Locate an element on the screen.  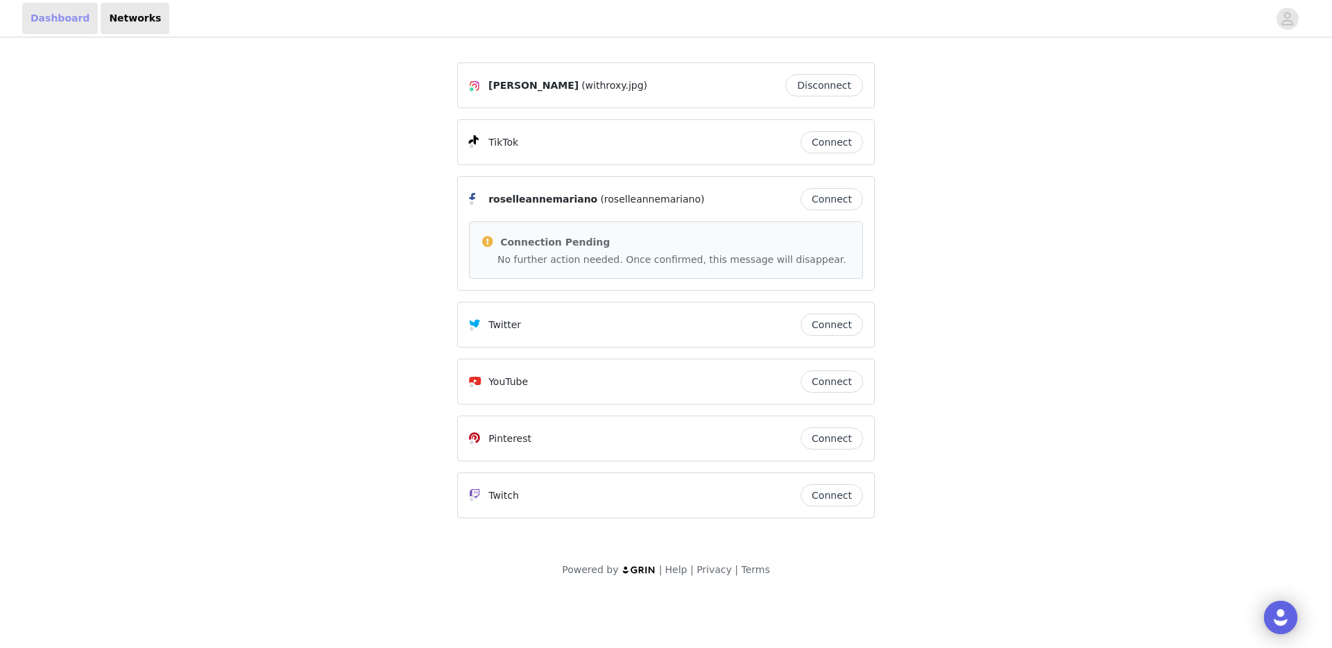
a: Privacy is located at coordinates (714, 570).